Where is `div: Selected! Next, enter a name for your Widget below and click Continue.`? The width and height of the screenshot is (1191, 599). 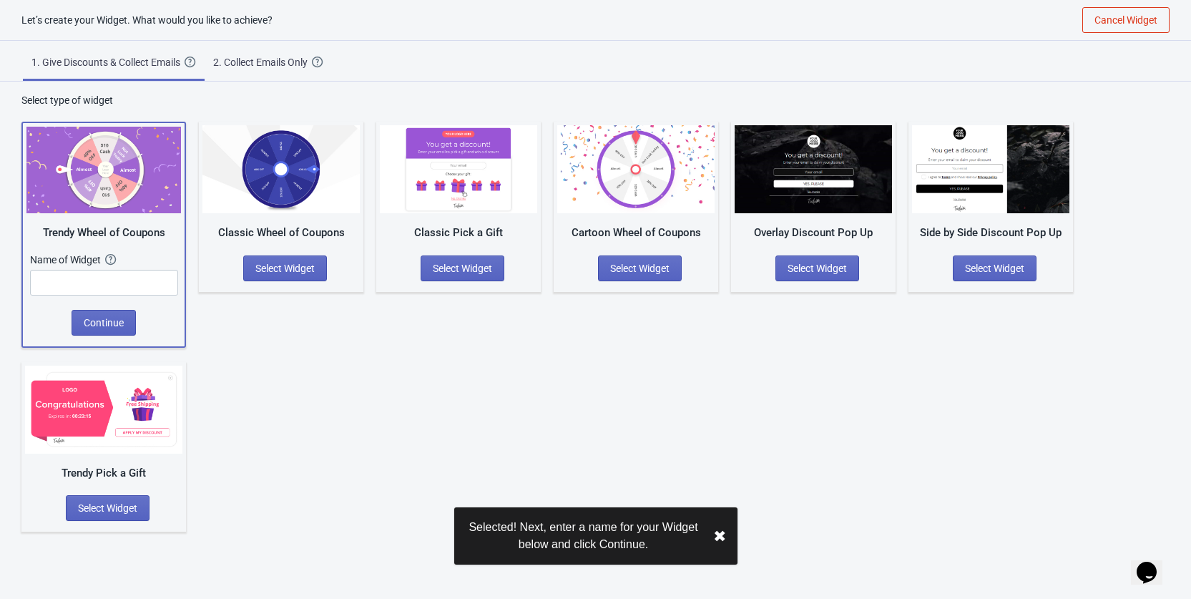
div: Selected! Next, enter a name for your Widget below and click Continue. is located at coordinates (584, 536).